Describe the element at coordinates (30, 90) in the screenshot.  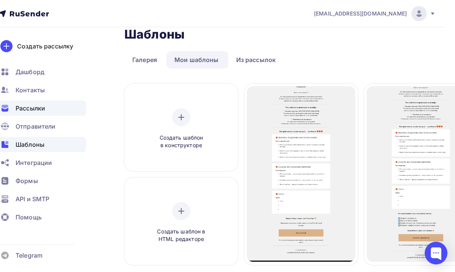
I see `span: Контакты` at that location.